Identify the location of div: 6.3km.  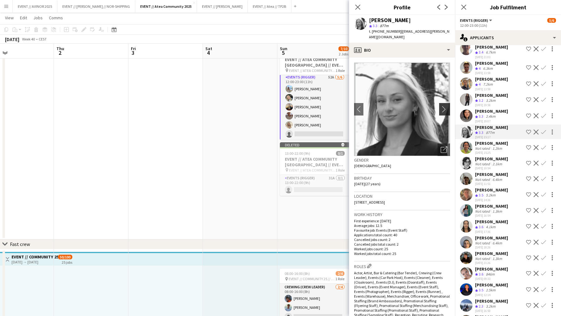
(488, 69).